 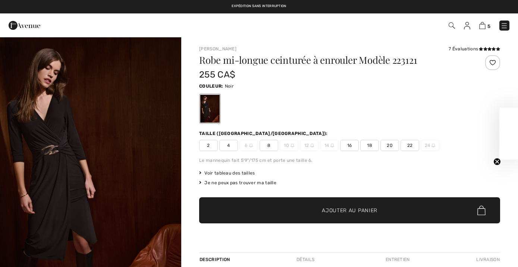 What do you see at coordinates (238, 6) in the screenshot?
I see `a: Livraison gratuite dès 99$` at bounding box center [238, 6].